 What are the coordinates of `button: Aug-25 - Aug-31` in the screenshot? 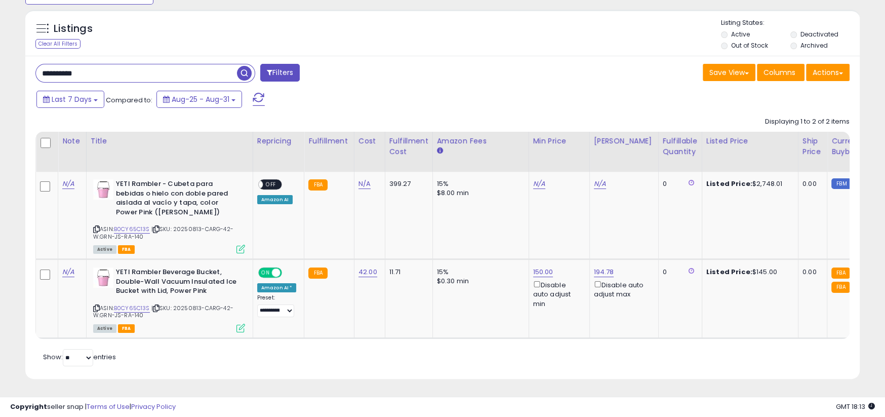 It's located at (199, 99).